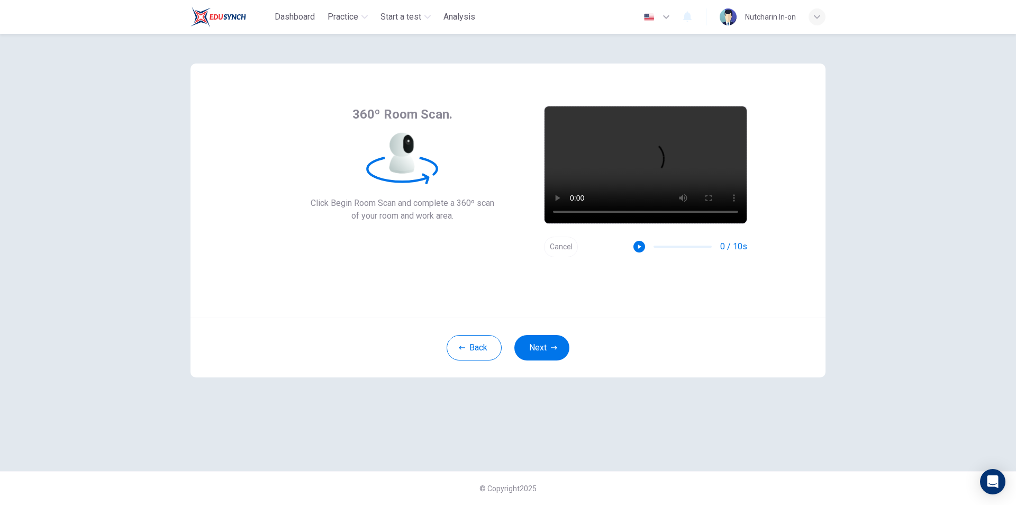 The width and height of the screenshot is (1016, 505). Describe the element at coordinates (474, 348) in the screenshot. I see `button: Back` at that location.